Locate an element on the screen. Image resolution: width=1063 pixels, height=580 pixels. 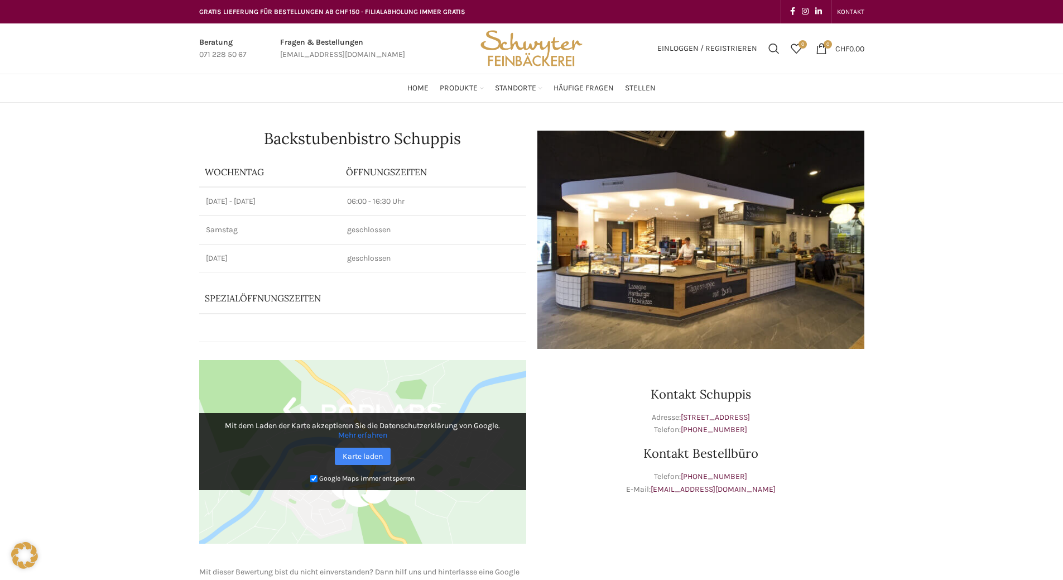
input: Google Maps immer entsperren is located at coordinates (314, 478).